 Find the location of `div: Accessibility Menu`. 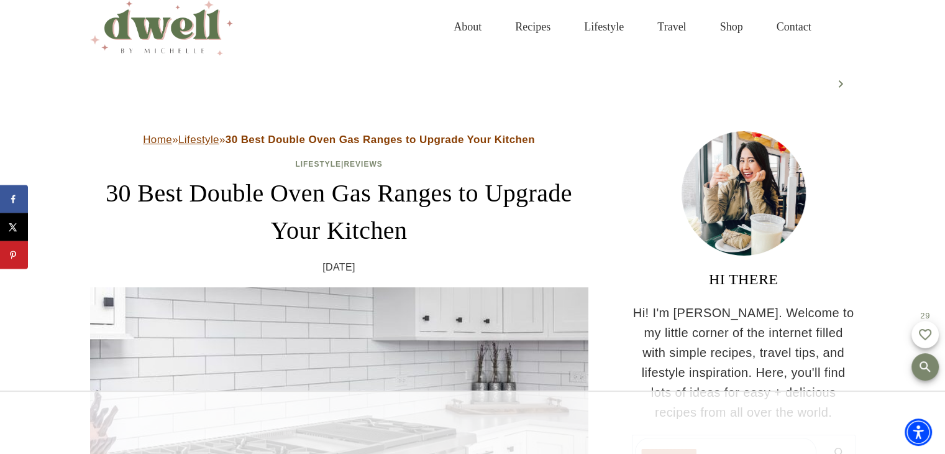

div: Accessibility Menu is located at coordinates (919, 432).